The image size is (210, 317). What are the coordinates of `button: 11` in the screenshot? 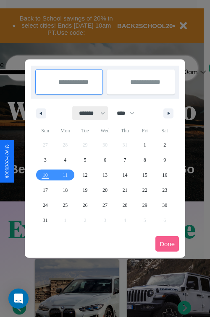 It's located at (65, 175).